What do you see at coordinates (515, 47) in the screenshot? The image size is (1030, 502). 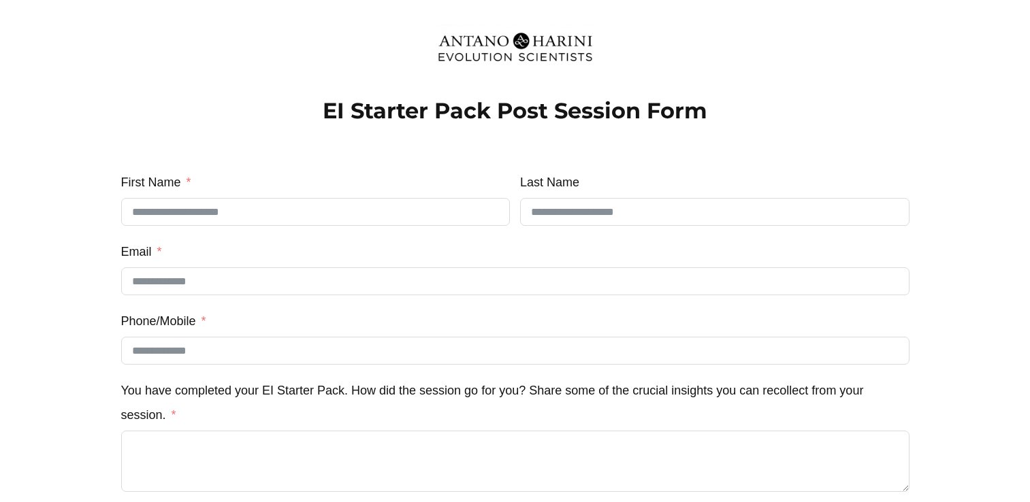 I see `img: Evolution-Scientist (2)` at bounding box center [515, 47].